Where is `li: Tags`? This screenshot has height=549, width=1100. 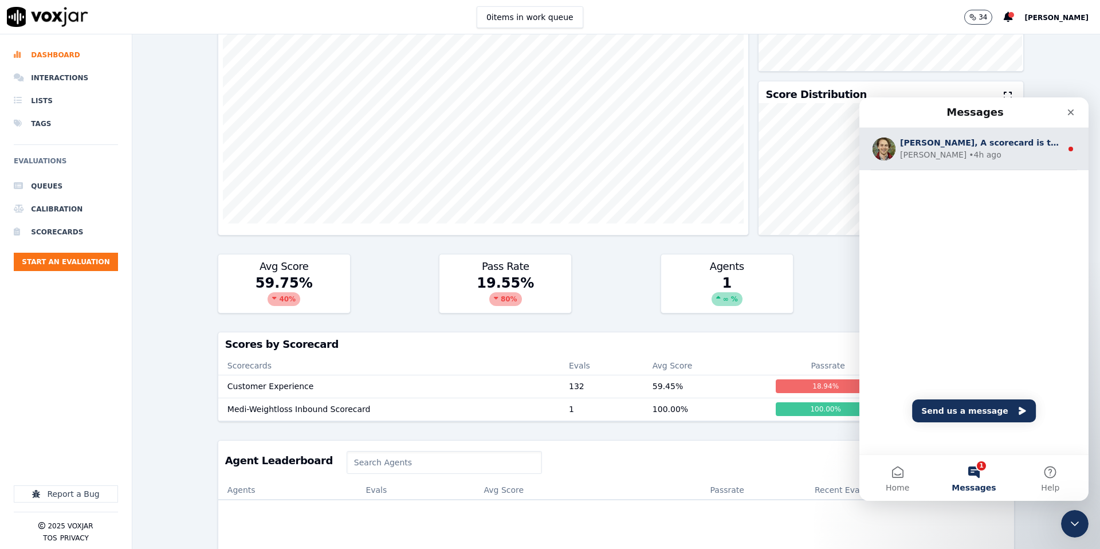
li: Tags is located at coordinates (66, 124).